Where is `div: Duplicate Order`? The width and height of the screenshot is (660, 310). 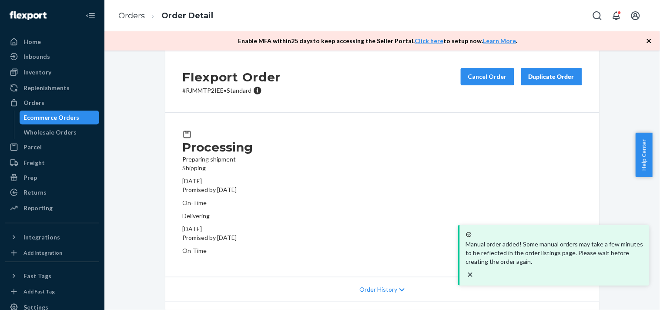
div: Duplicate Order is located at coordinates (552, 77).